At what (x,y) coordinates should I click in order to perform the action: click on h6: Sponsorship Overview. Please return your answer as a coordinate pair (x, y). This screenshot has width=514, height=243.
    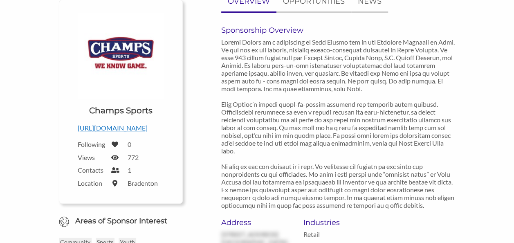
    Looking at the image, I should click on (338, 30).